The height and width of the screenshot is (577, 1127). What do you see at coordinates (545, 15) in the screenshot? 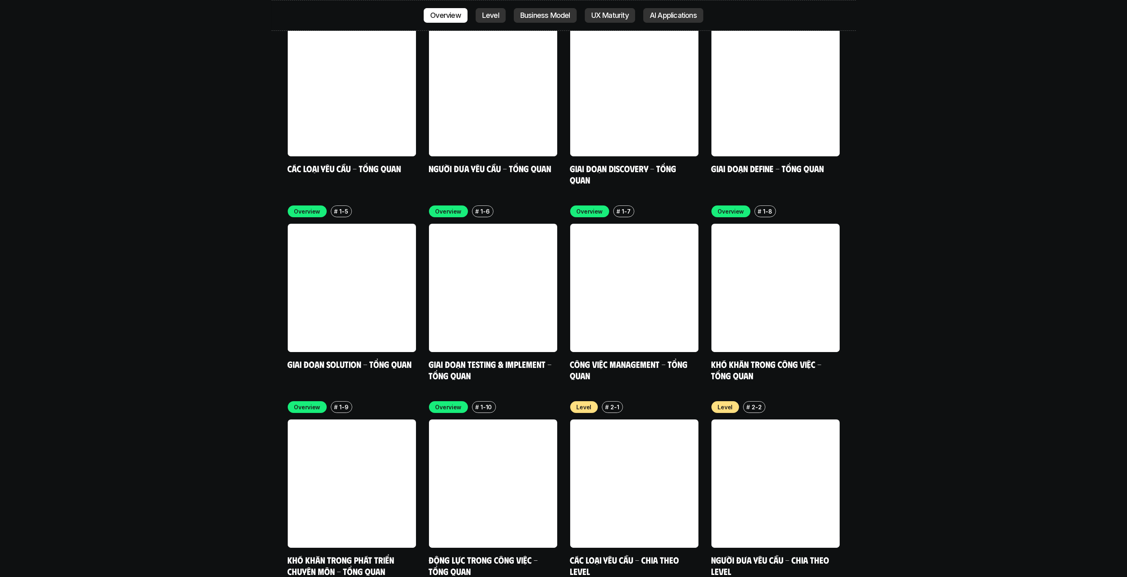
I see `p: Business Model` at bounding box center [545, 15].